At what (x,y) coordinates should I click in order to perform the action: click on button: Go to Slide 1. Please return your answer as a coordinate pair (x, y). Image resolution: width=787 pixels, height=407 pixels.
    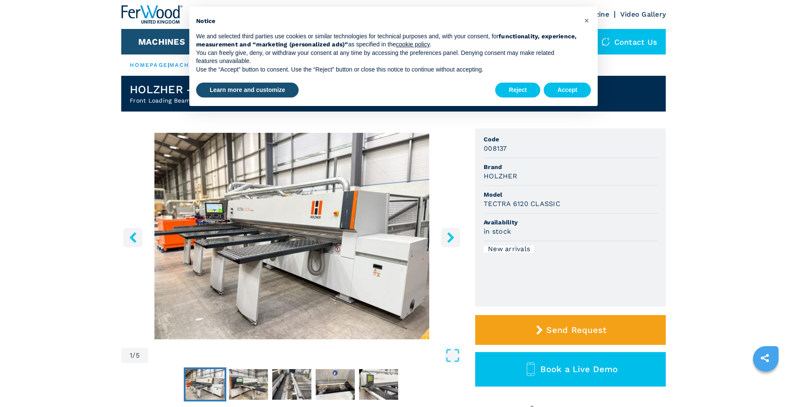
    Looking at the image, I should click on (205, 384).